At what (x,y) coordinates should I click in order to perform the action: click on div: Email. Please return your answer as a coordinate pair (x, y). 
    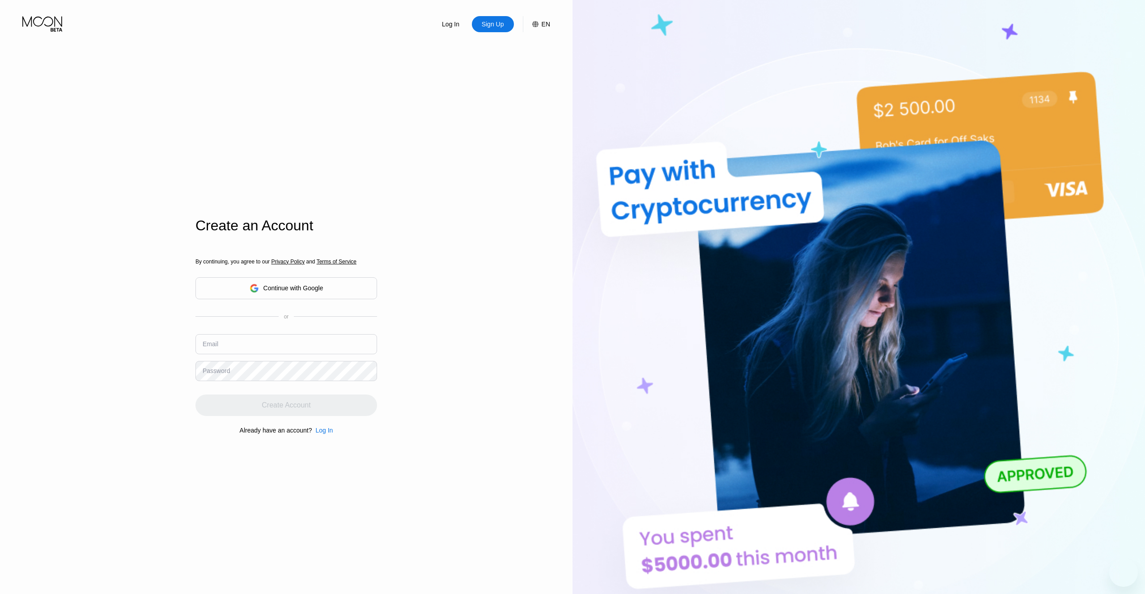
    Looking at the image, I should click on (210, 344).